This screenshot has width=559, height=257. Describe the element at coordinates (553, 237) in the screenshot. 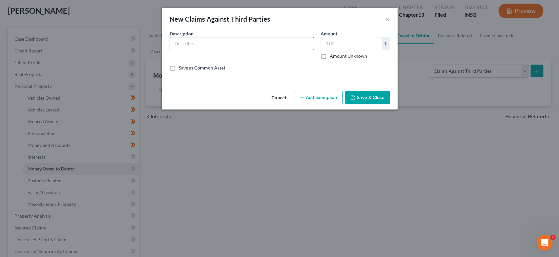

I see `span: 1` at that location.